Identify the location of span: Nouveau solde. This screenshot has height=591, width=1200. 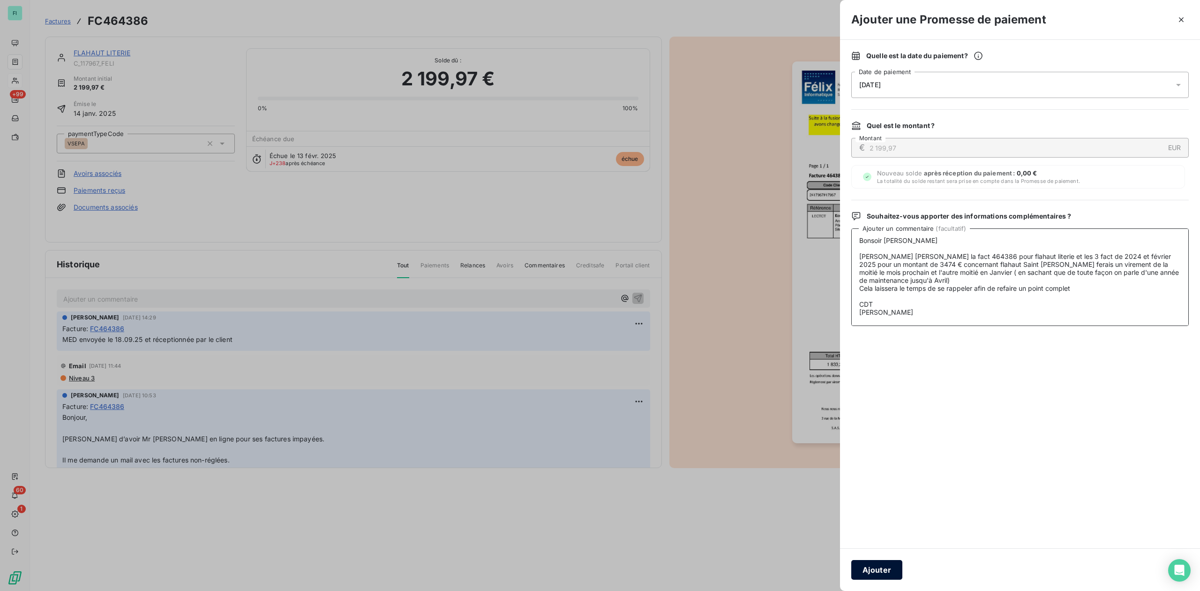
(979, 177).